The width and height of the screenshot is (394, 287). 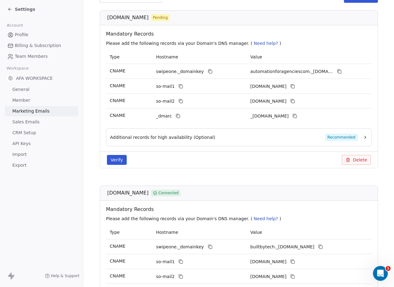 What do you see at coordinates (19, 165) in the screenshot?
I see `span: Export` at bounding box center [19, 165].